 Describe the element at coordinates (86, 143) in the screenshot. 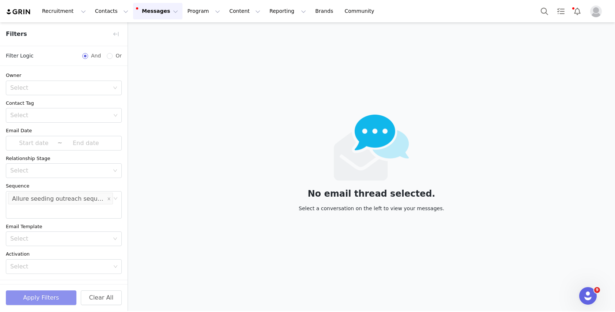

I see `input: End date` at that location.